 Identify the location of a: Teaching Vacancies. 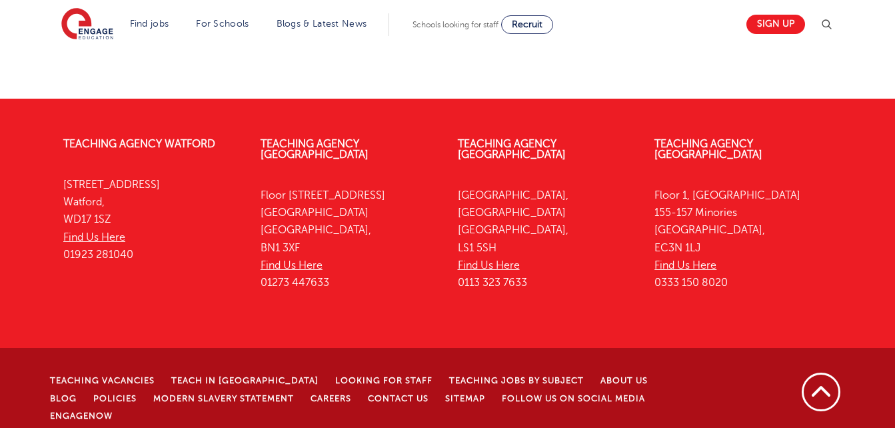
(102, 381).